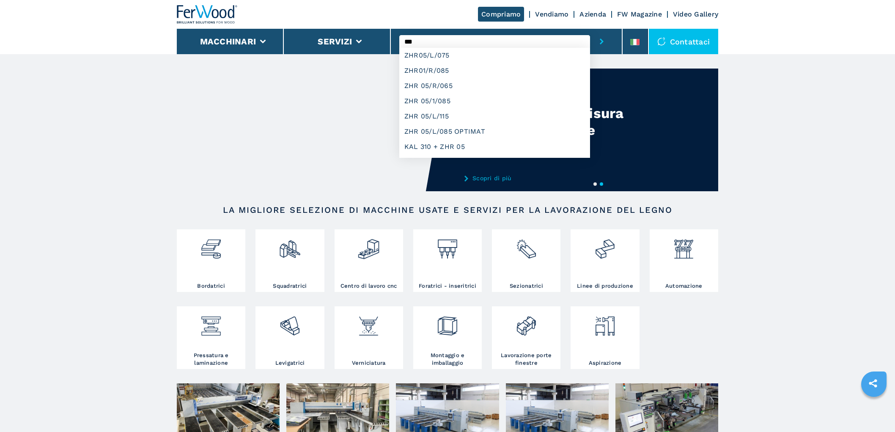 The image size is (895, 432). What do you see at coordinates (605, 338) in the screenshot?
I see `a: Aspirazione` at bounding box center [605, 338].